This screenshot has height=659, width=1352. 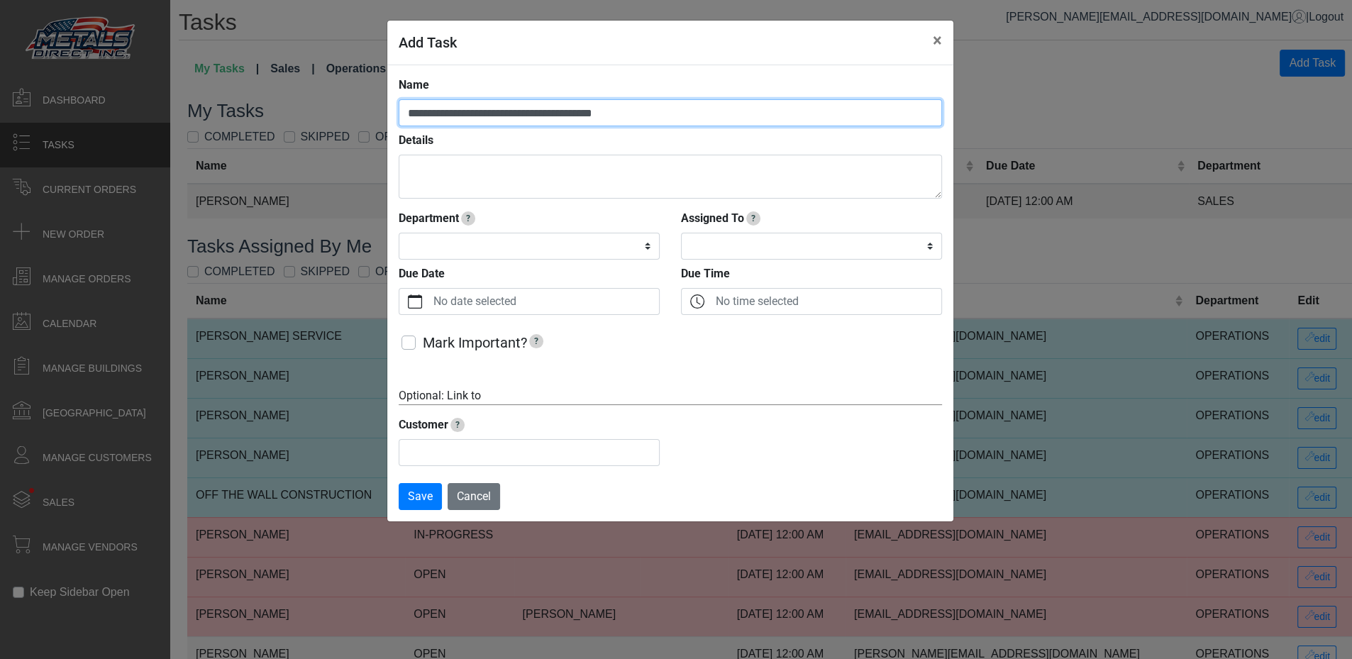 I want to click on strong: Department, so click(x=428, y=218).